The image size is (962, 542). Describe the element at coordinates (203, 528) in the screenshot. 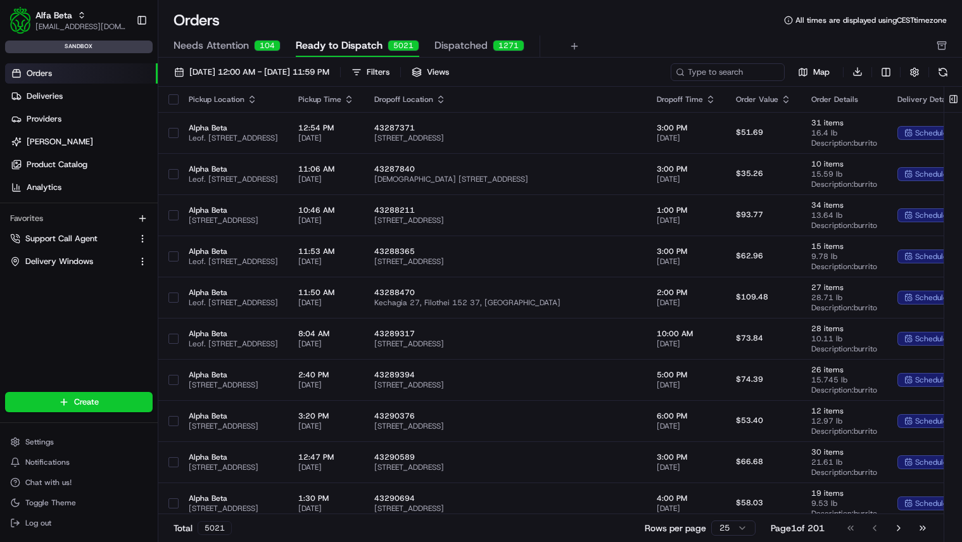

I see `div: Total` at that location.